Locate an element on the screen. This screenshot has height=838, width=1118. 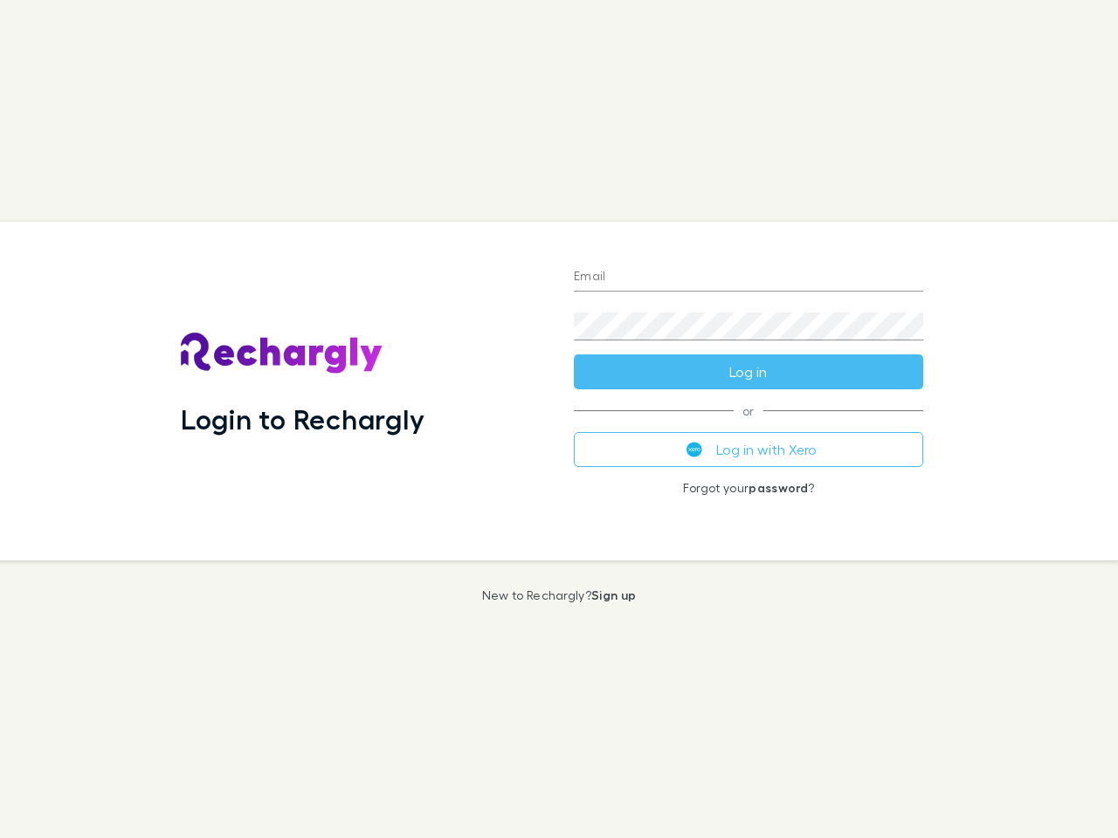
button: Log in with Xero is located at coordinates (748, 450).